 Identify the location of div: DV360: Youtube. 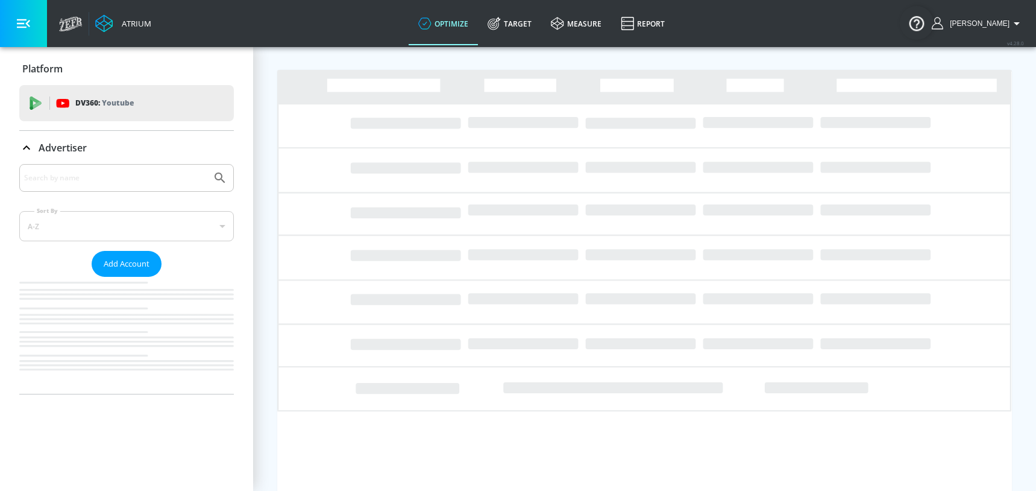
(127, 103).